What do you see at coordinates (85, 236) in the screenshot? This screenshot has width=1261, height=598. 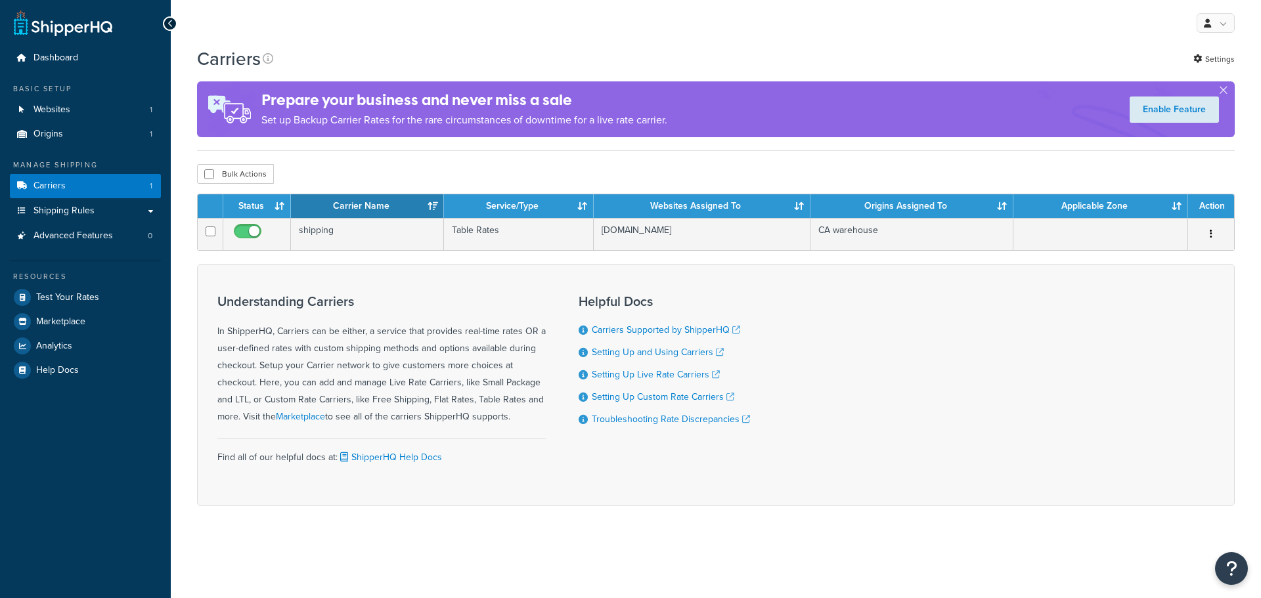 I see `li: Advanced Features` at bounding box center [85, 236].